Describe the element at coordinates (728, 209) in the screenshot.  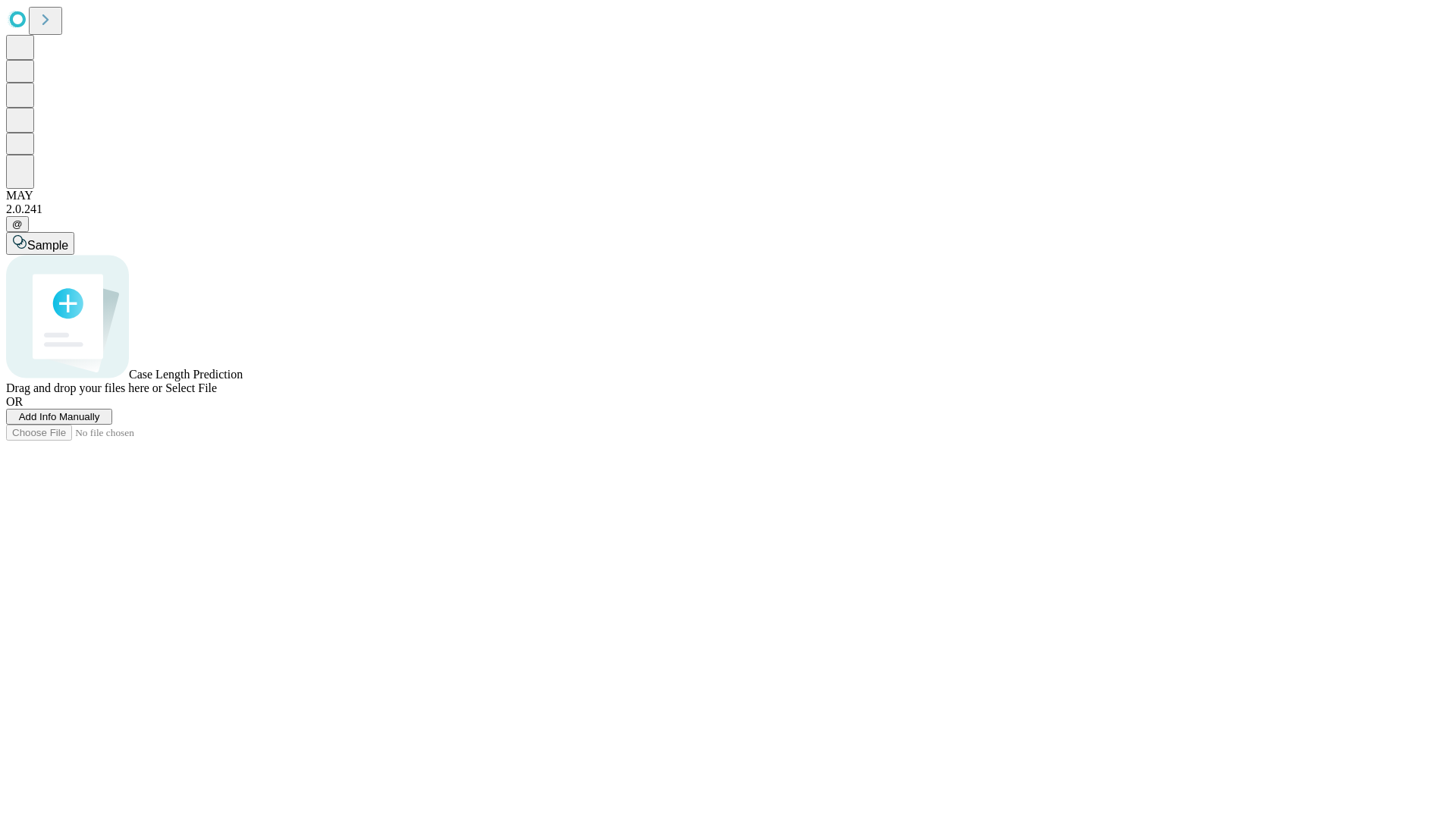
I see `div: 2.0.241` at that location.